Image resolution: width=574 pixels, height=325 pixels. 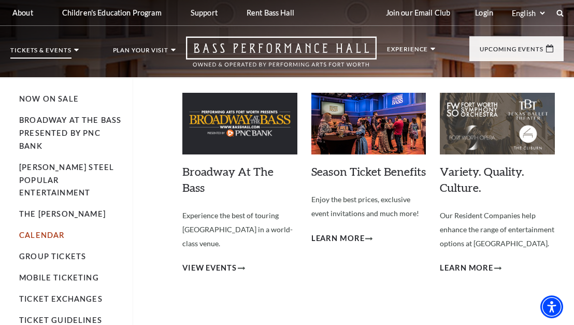 What do you see at coordinates (228, 179) in the screenshot?
I see `a: Broadway At The Bass` at bounding box center [228, 179].